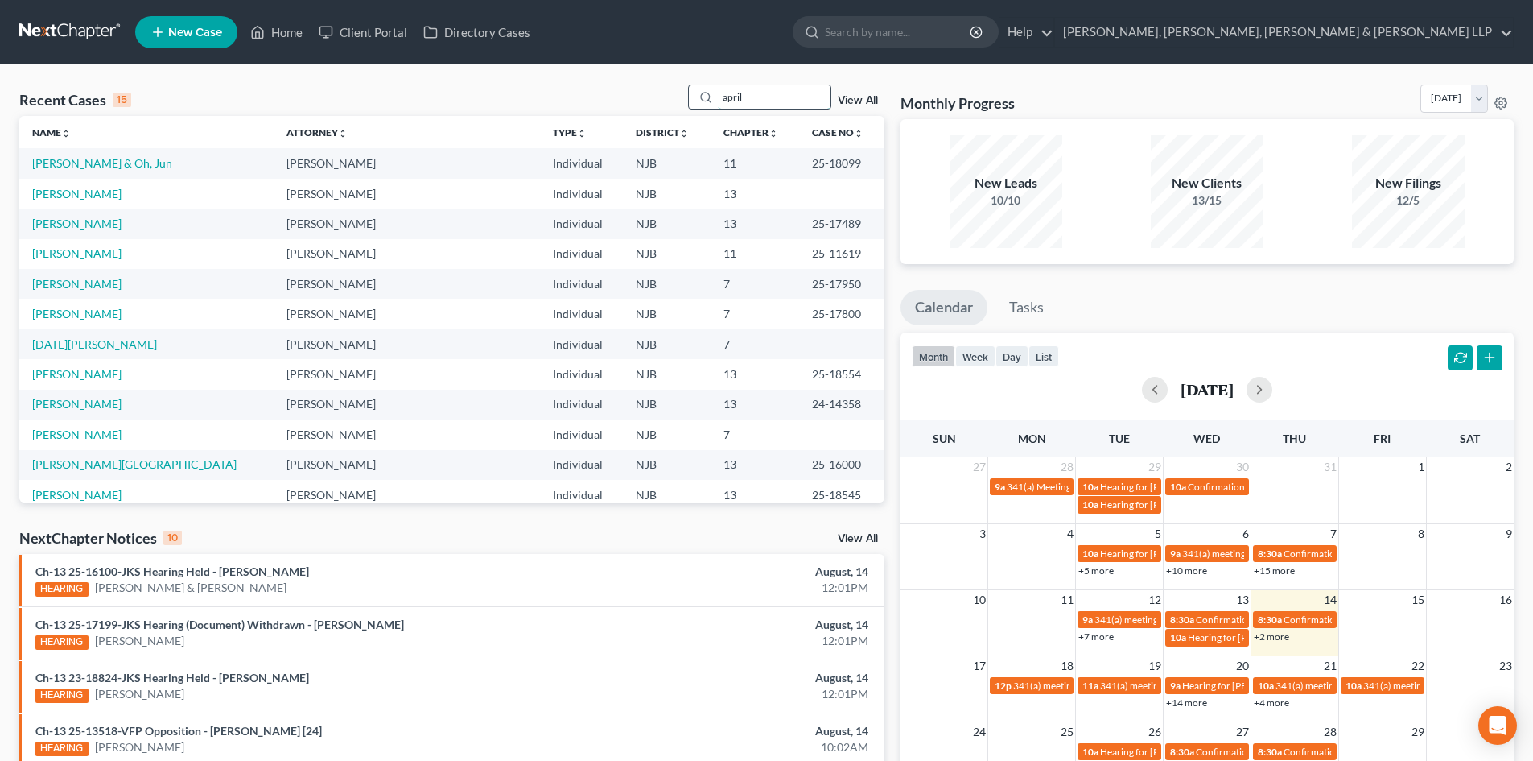 This screenshot has width=1533, height=761. Describe the element at coordinates (1158, 534) in the screenshot. I see `span: 5` at that location.